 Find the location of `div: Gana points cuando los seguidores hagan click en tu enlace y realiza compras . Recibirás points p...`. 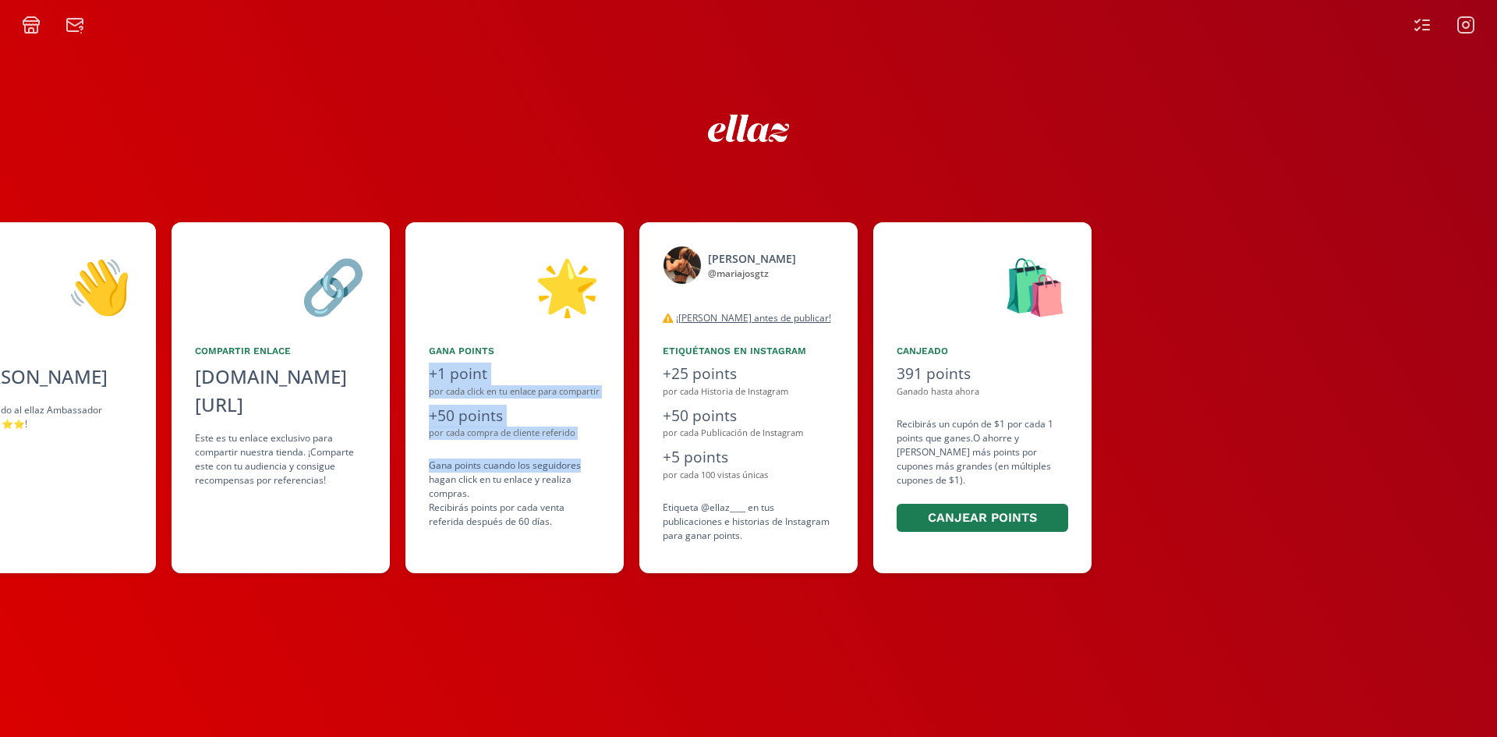

div: Gana points cuando los seguidores hagan click en tu enlace y realiza compras . Recibirás points p... is located at coordinates (515, 494).